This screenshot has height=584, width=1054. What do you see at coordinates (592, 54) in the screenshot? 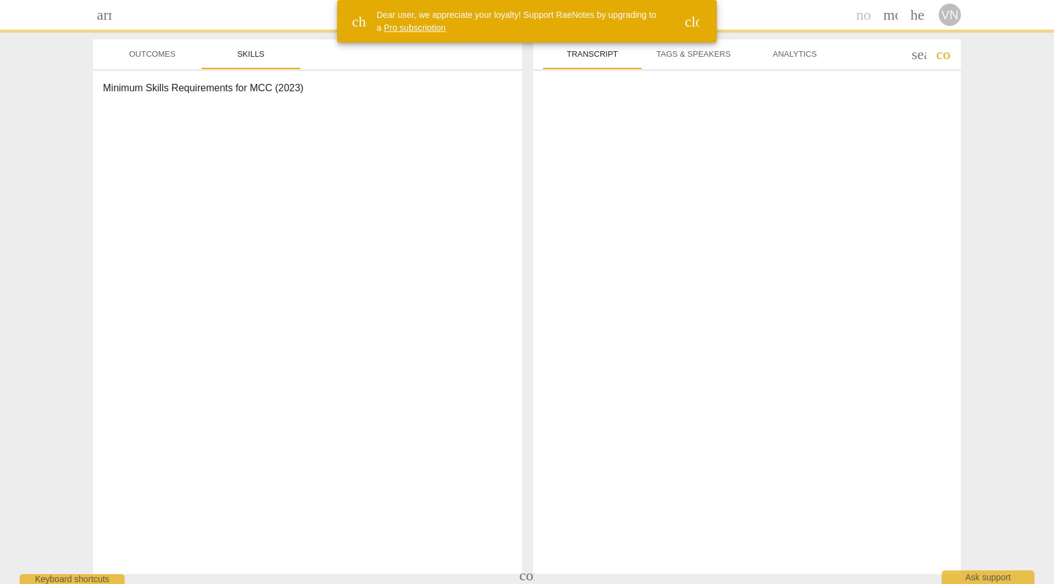
I see `span: Transcript` at bounding box center [592, 54].